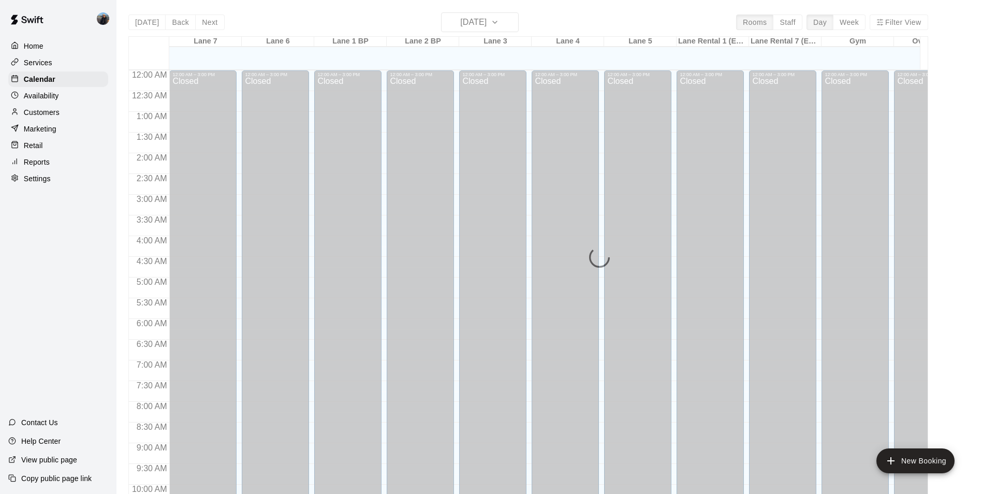 This screenshot has height=494, width=982. I want to click on span: 4:30 AM, so click(152, 261).